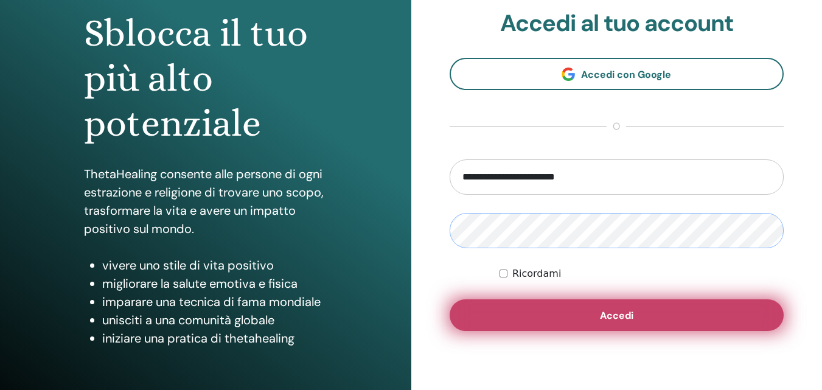  Describe the element at coordinates (617, 74) in the screenshot. I see `a: Accedi con Google` at that location.